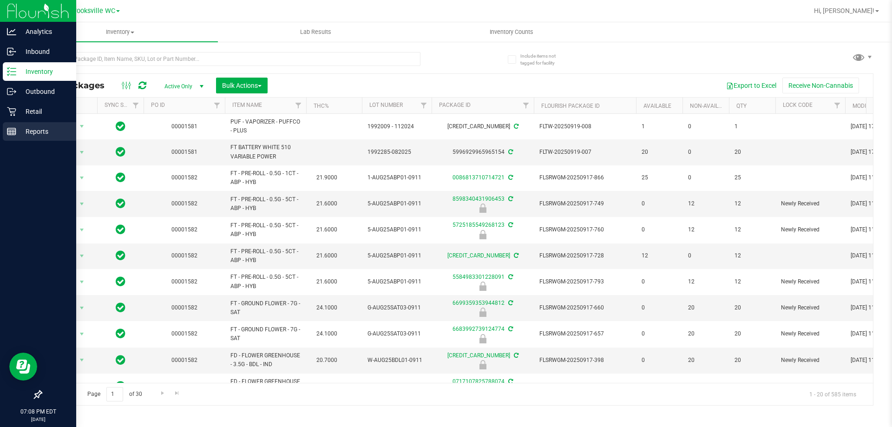  Describe the element at coordinates (479, 225) in the screenshot. I see `a: 5725185549268123` at that location.